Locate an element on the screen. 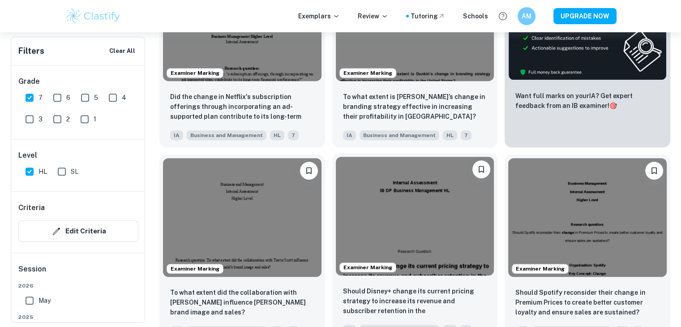  p: Should Disney+ change its current pricing strategy to increase its revenue and subscriber retenti... is located at coordinates (415, 301).